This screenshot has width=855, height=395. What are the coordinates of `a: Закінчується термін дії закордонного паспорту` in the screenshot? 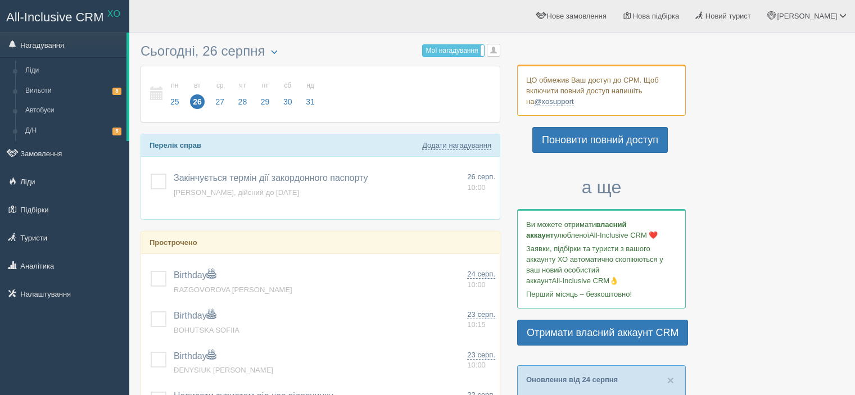 It's located at (270, 178).